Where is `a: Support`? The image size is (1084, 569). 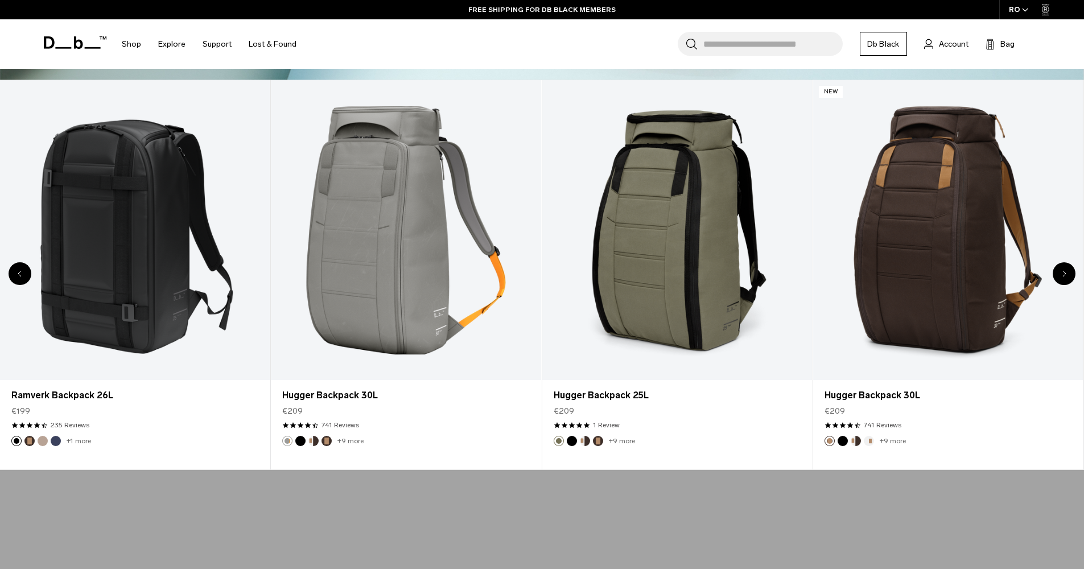 a: Support is located at coordinates (217, 44).